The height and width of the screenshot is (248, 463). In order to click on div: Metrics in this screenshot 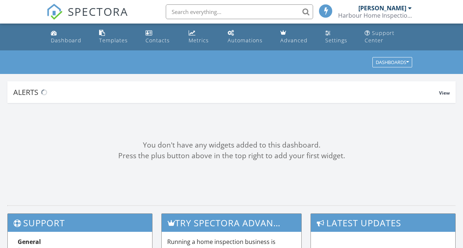, I will do `click(199, 40)`.